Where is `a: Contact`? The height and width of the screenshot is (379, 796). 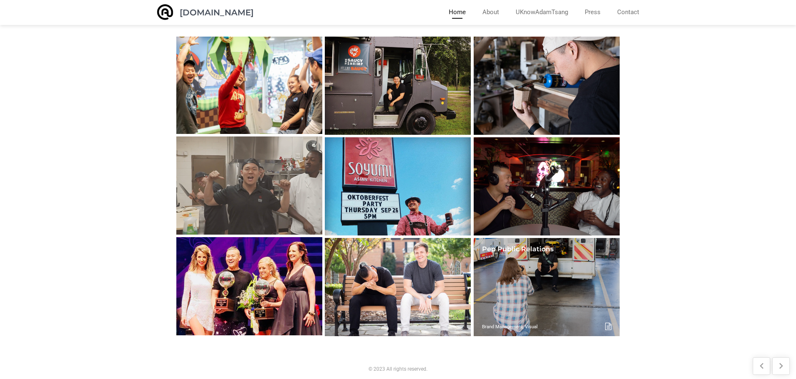 a: Contact is located at coordinates (628, 12).